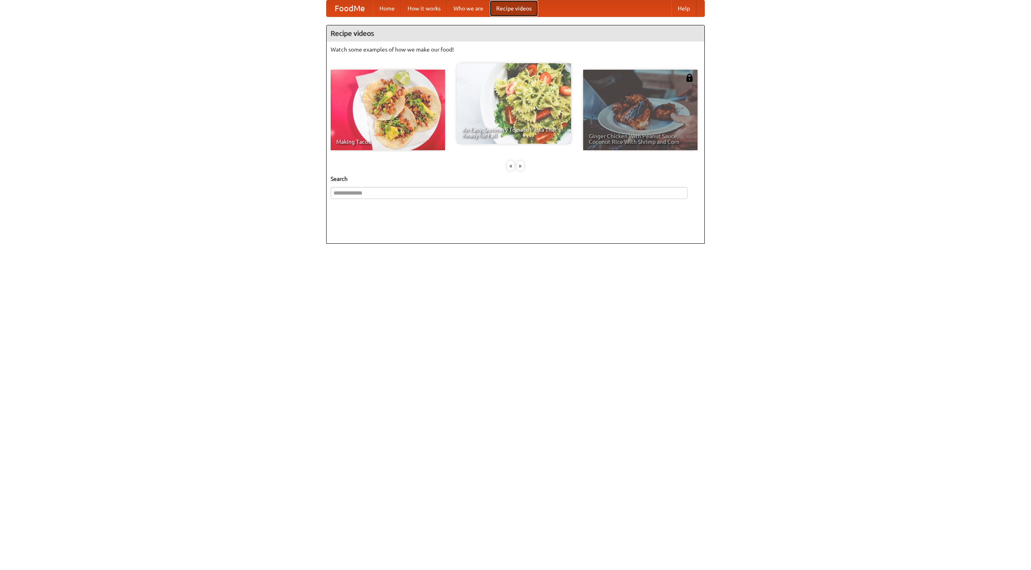 This screenshot has height=570, width=1031. Describe the element at coordinates (388, 142) in the screenshot. I see `span: Making Tacos` at that location.